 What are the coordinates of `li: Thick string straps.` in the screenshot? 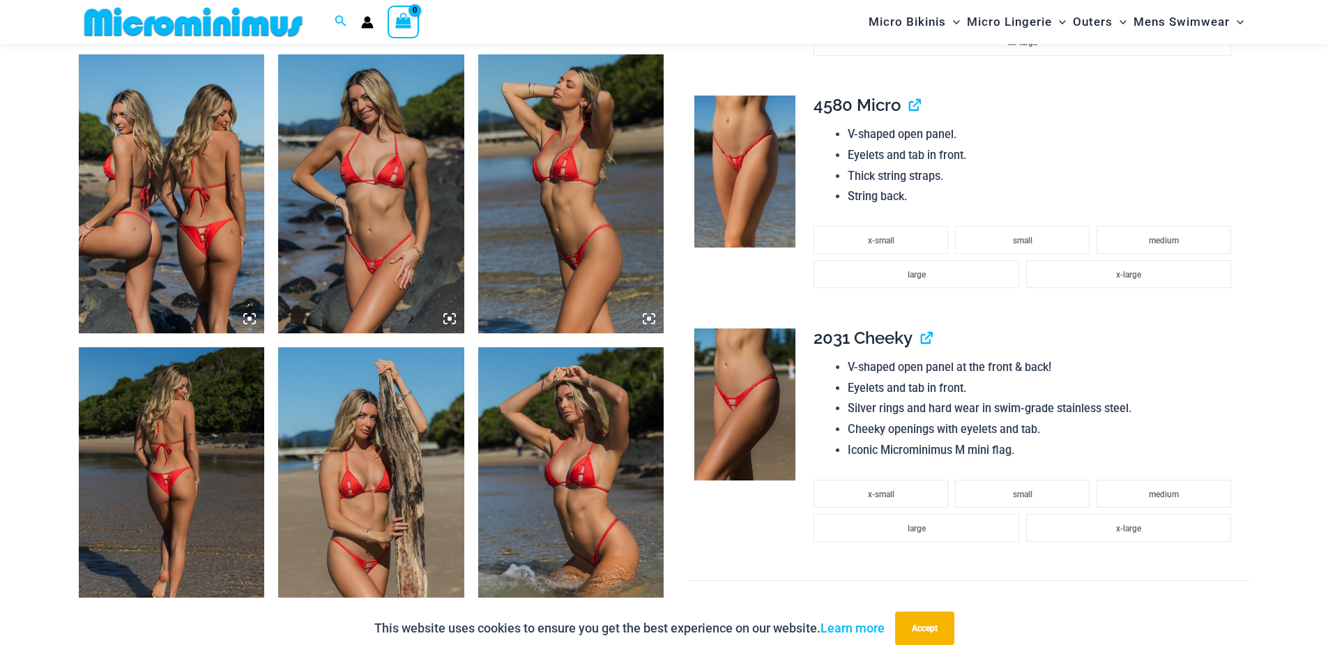 It's located at (1043, 176).